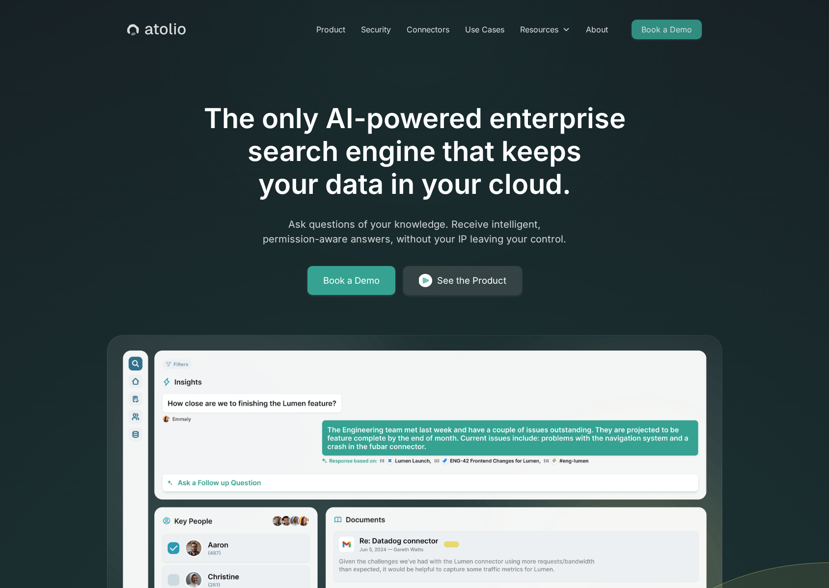 This screenshot has height=588, width=829. What do you see at coordinates (471, 281) in the screenshot?
I see `div: See the Product` at bounding box center [471, 281].